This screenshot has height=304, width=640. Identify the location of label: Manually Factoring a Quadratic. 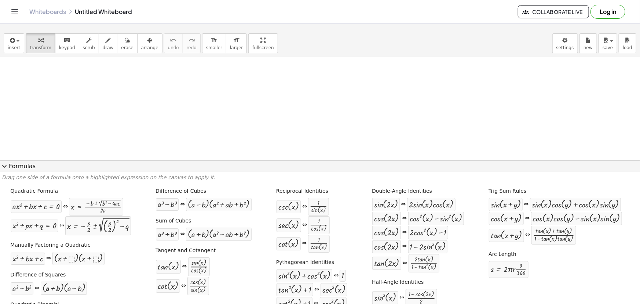
(50, 245).